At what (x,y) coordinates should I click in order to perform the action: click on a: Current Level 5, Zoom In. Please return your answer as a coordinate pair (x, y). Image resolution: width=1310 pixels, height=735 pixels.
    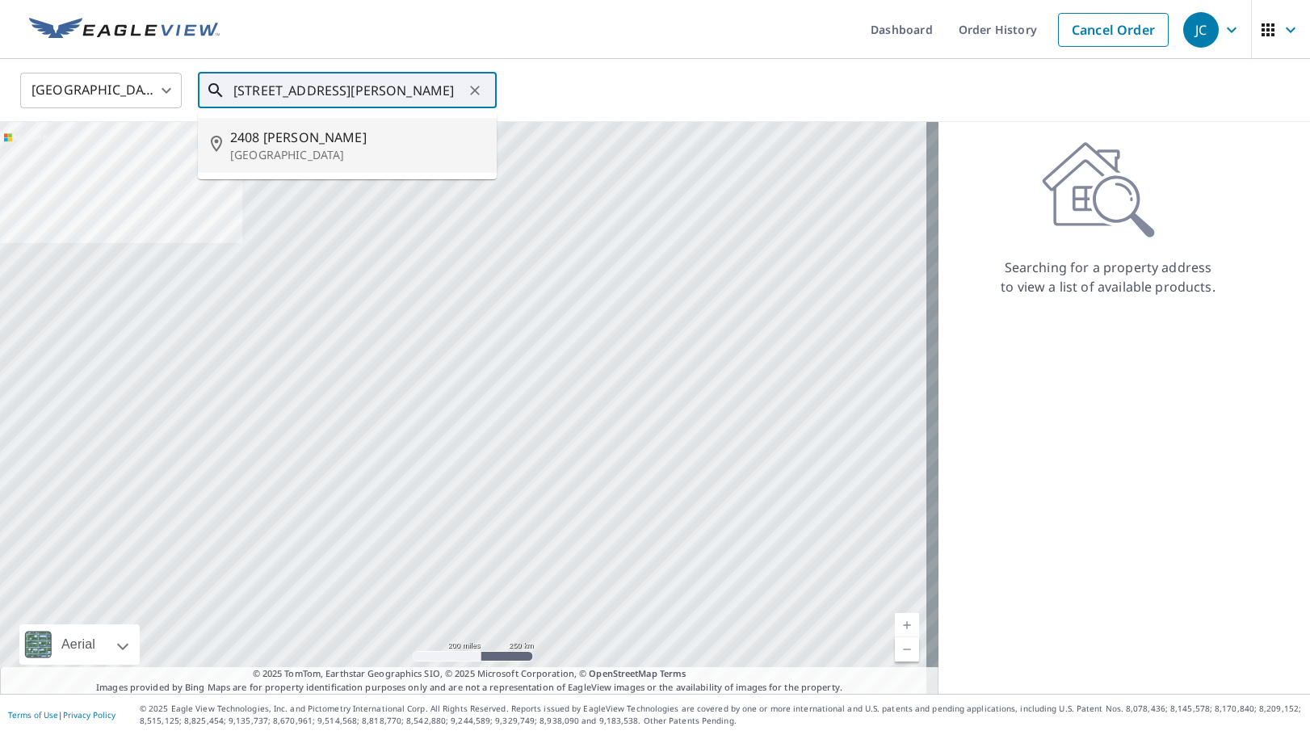
    Looking at the image, I should click on (907, 625).